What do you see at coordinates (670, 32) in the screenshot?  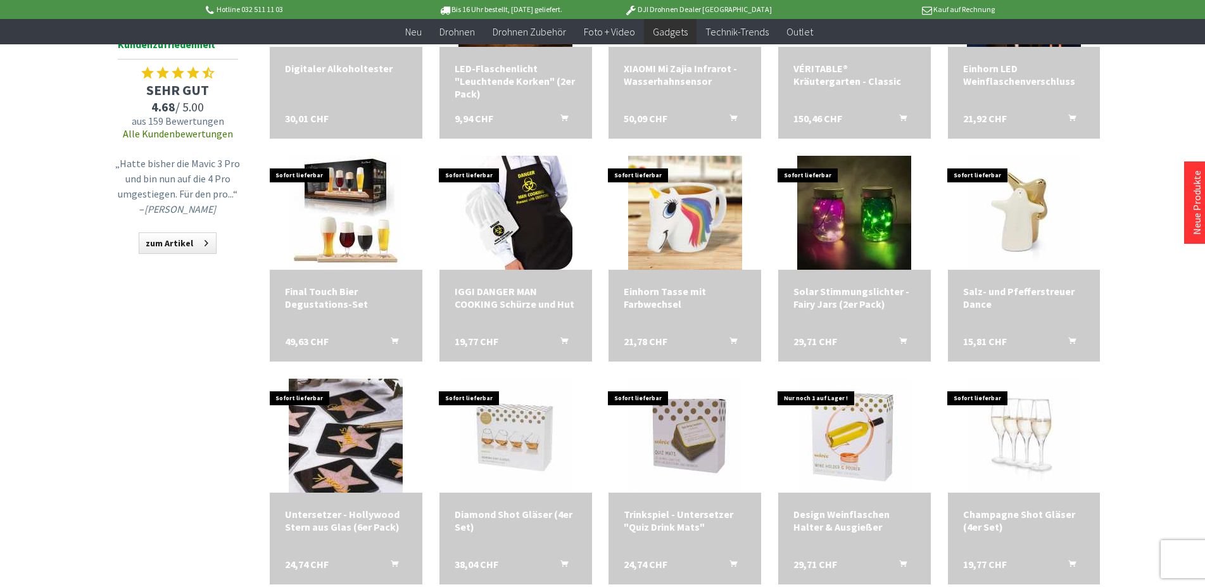 I see `a: Gadgets` at bounding box center [670, 32].